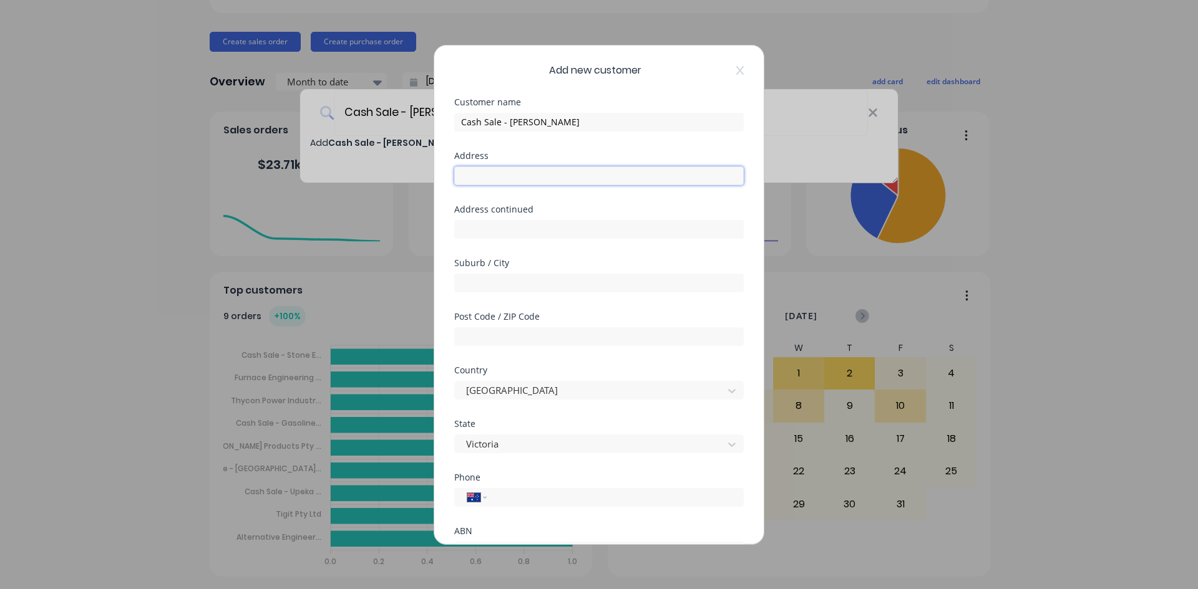  Describe the element at coordinates (599, 531) in the screenshot. I see `div: ABN` at that location.